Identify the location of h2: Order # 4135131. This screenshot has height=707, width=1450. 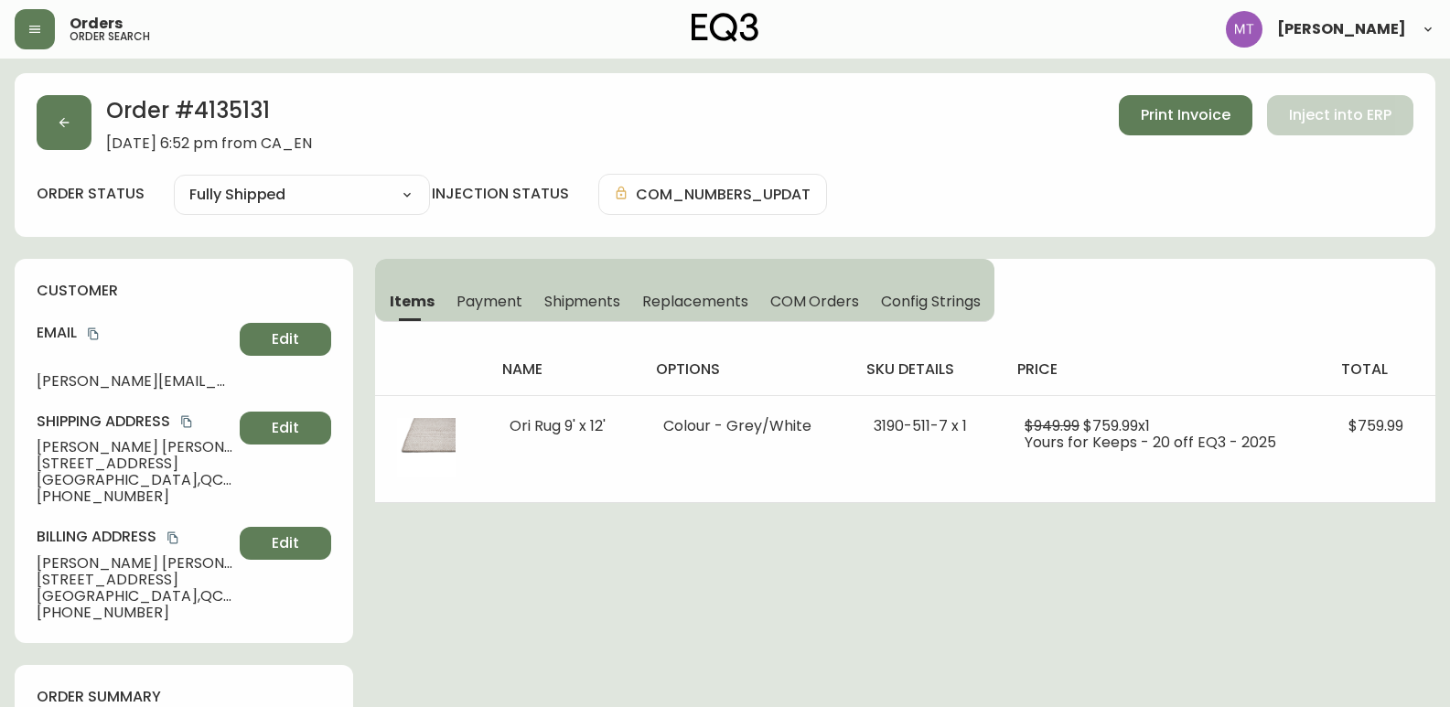
(209, 115).